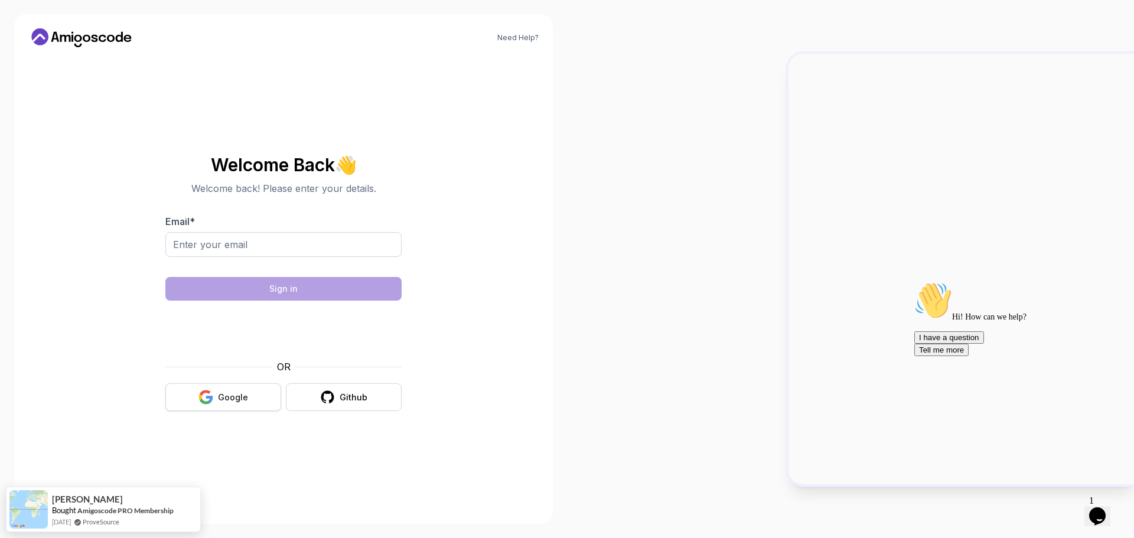 The image size is (1134, 538). Describe the element at coordinates (81, 38) in the screenshot. I see `a: Home link` at that location.